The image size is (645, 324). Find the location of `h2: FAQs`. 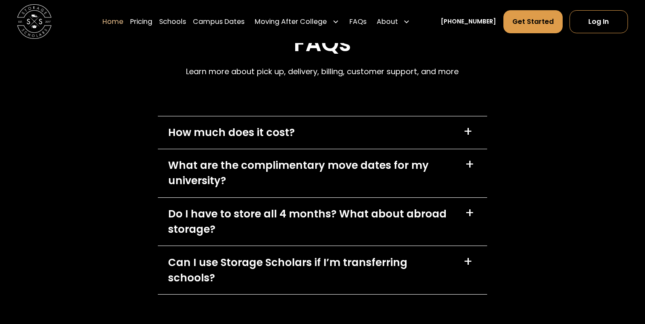

h2: FAQs is located at coordinates (322, 44).